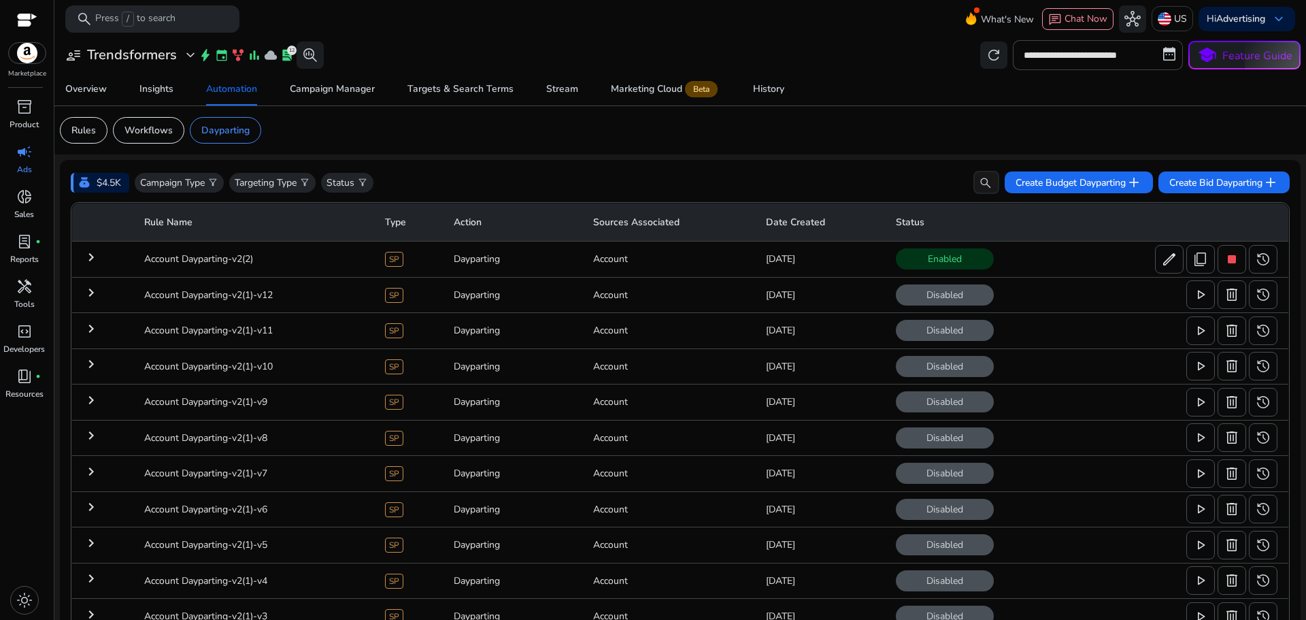  What do you see at coordinates (231, 89) in the screenshot?
I see `div: Automation` at bounding box center [231, 89].